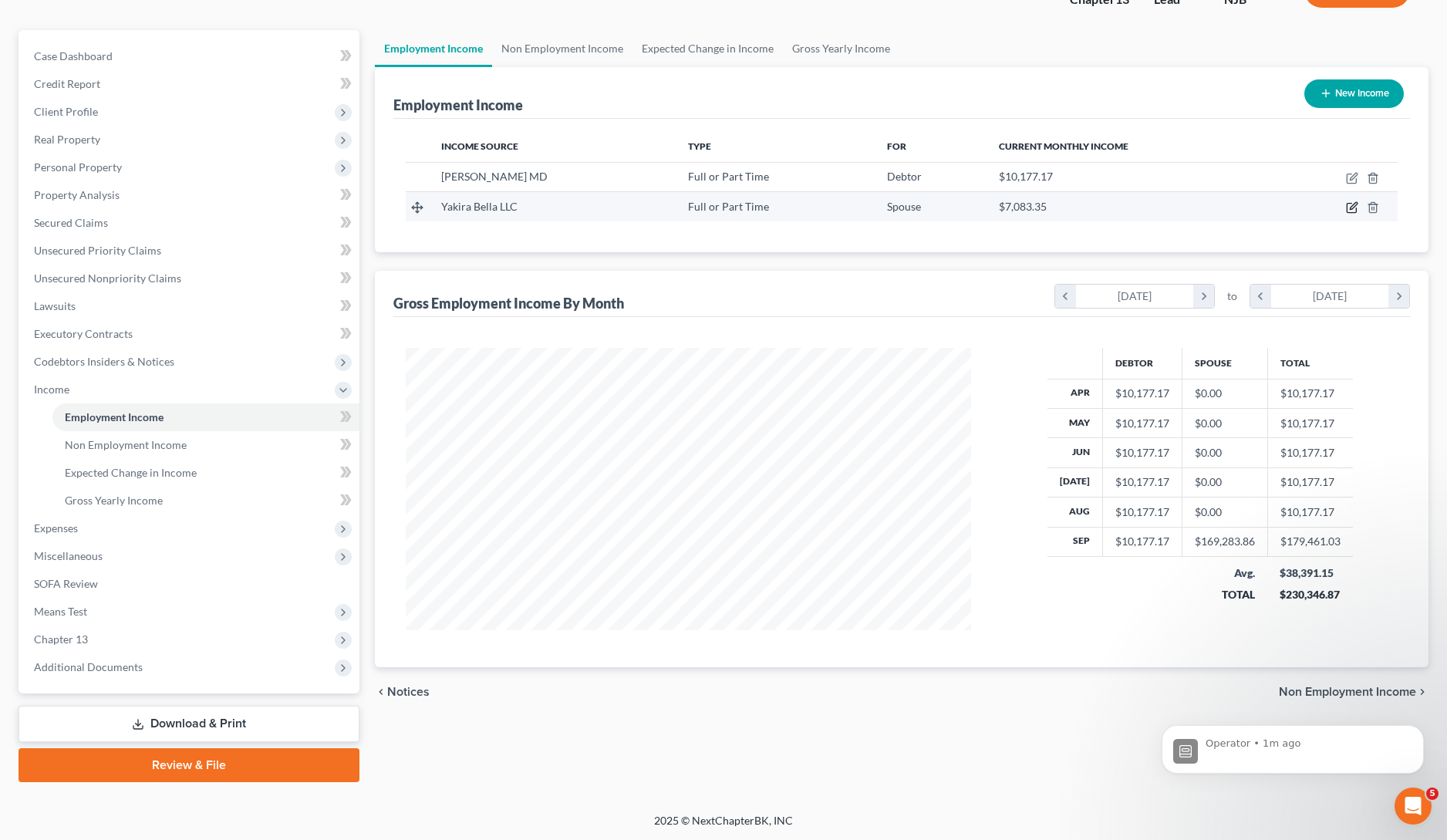 The image size is (1447, 840). What do you see at coordinates (1075, 542) in the screenshot?
I see `th: Sep` at bounding box center [1075, 542].